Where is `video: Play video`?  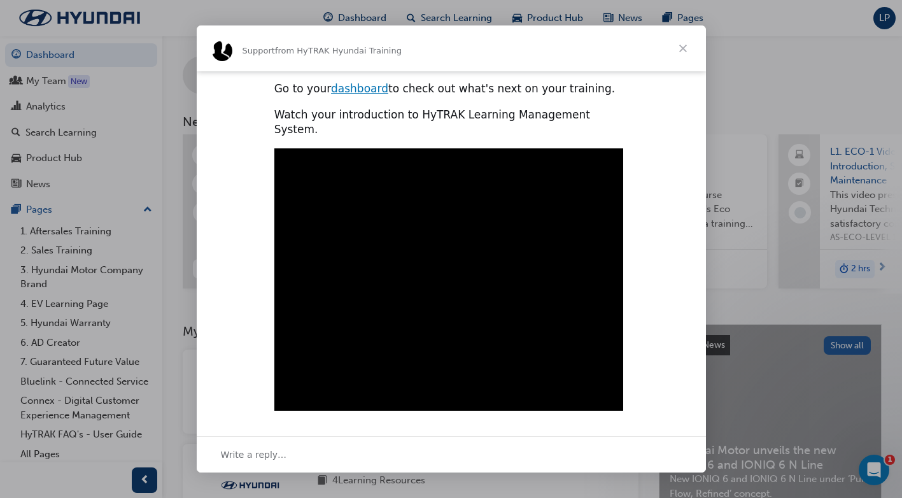 video: Play video is located at coordinates (449, 279).